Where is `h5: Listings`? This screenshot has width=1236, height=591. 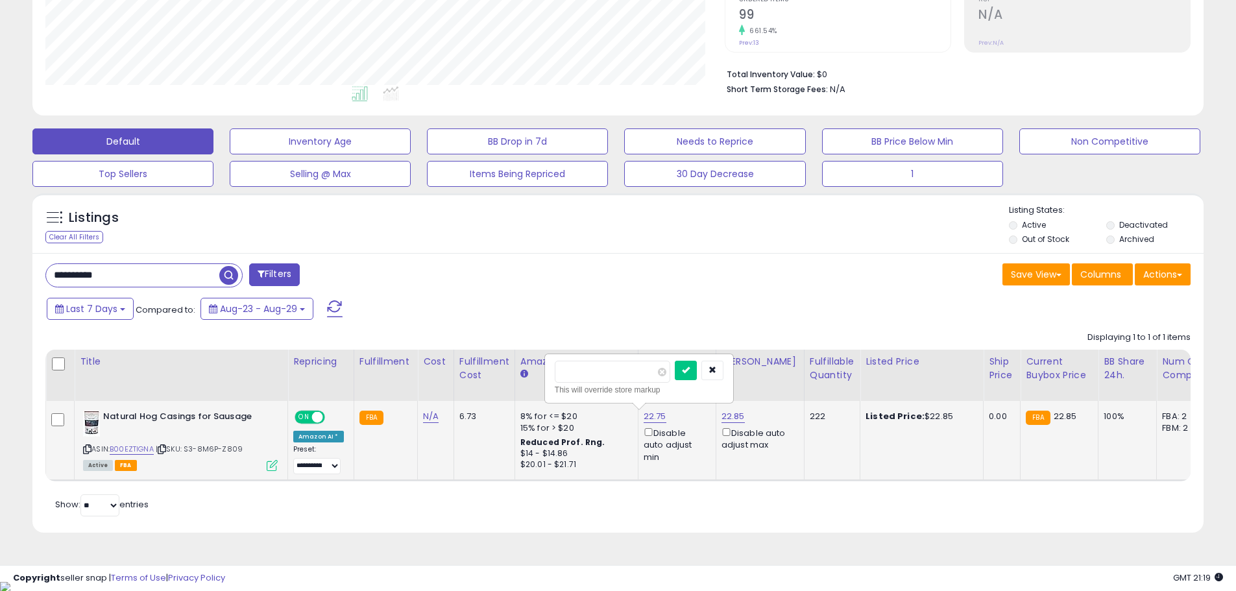
h5: Listings is located at coordinates (93, 218).